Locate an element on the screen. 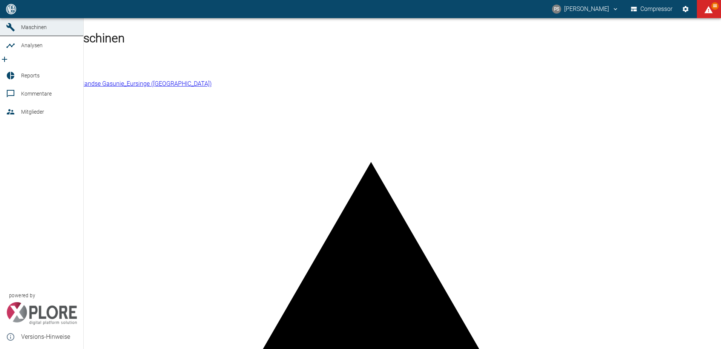 This screenshot has width=721, height=349. span: Mitglieder is located at coordinates (32, 112).